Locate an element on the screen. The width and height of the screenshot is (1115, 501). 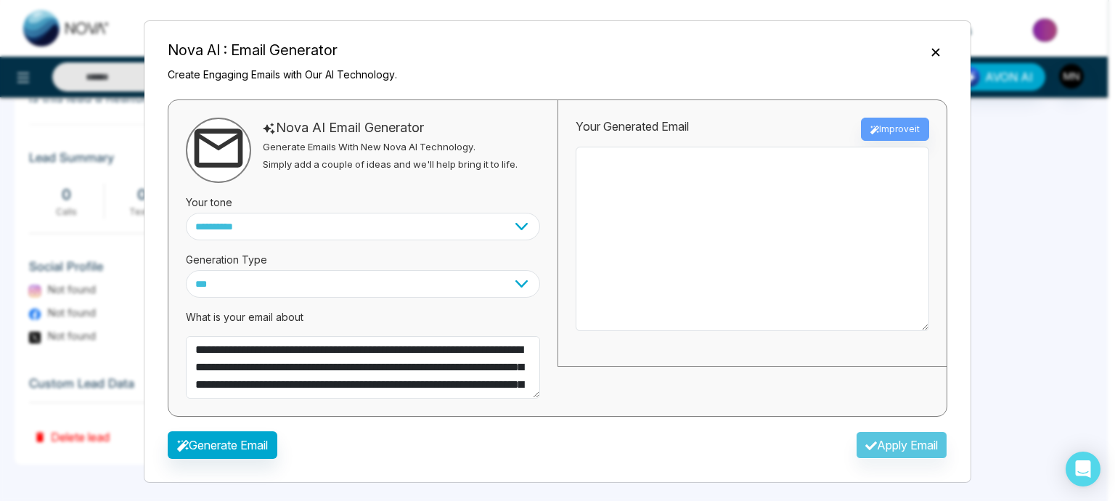
p: What is your email about is located at coordinates (363, 317).